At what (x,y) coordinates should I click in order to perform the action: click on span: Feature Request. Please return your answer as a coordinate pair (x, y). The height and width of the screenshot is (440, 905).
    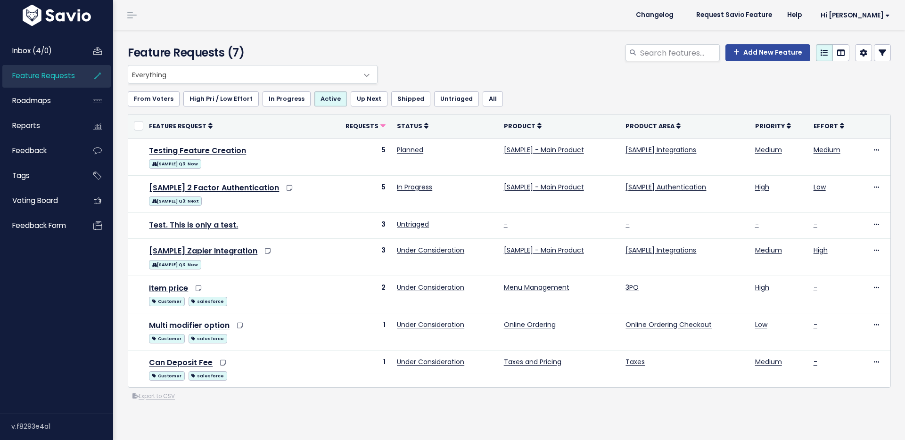
    Looking at the image, I should click on (178, 126).